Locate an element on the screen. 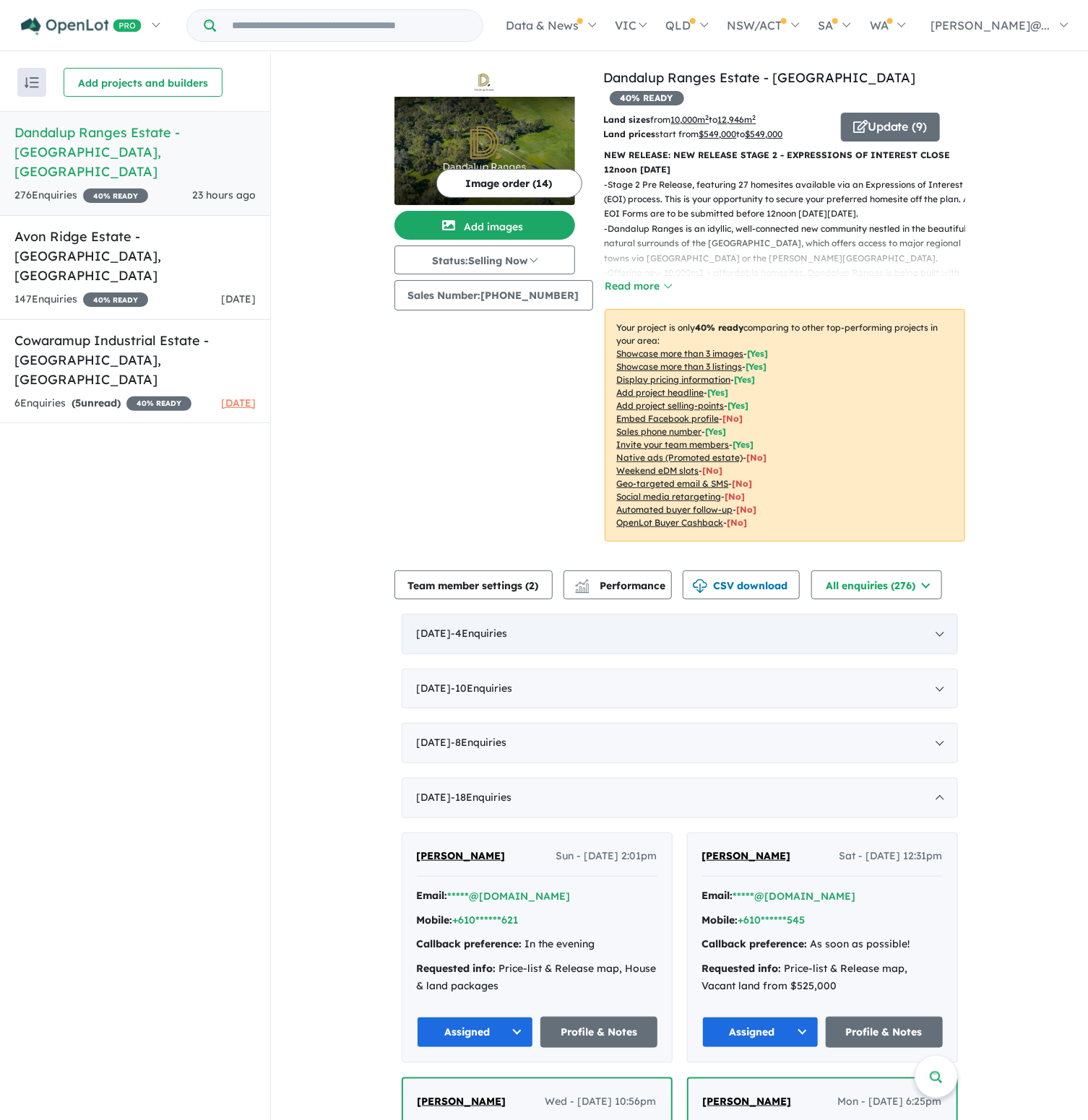 The image size is (1088, 1120). u: Showcase more than 3 listings is located at coordinates (680, 366).